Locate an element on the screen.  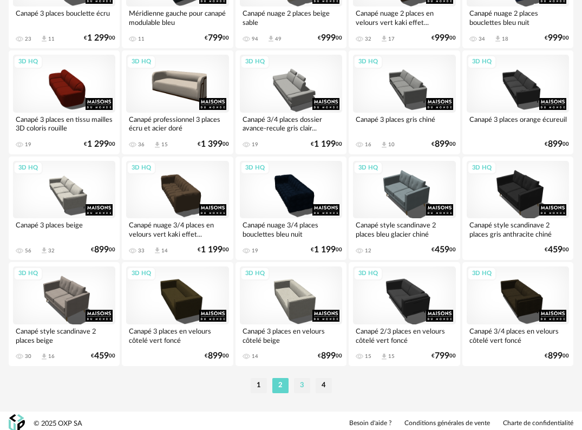
div: Canapé 3 places beige is located at coordinates (64, 229).